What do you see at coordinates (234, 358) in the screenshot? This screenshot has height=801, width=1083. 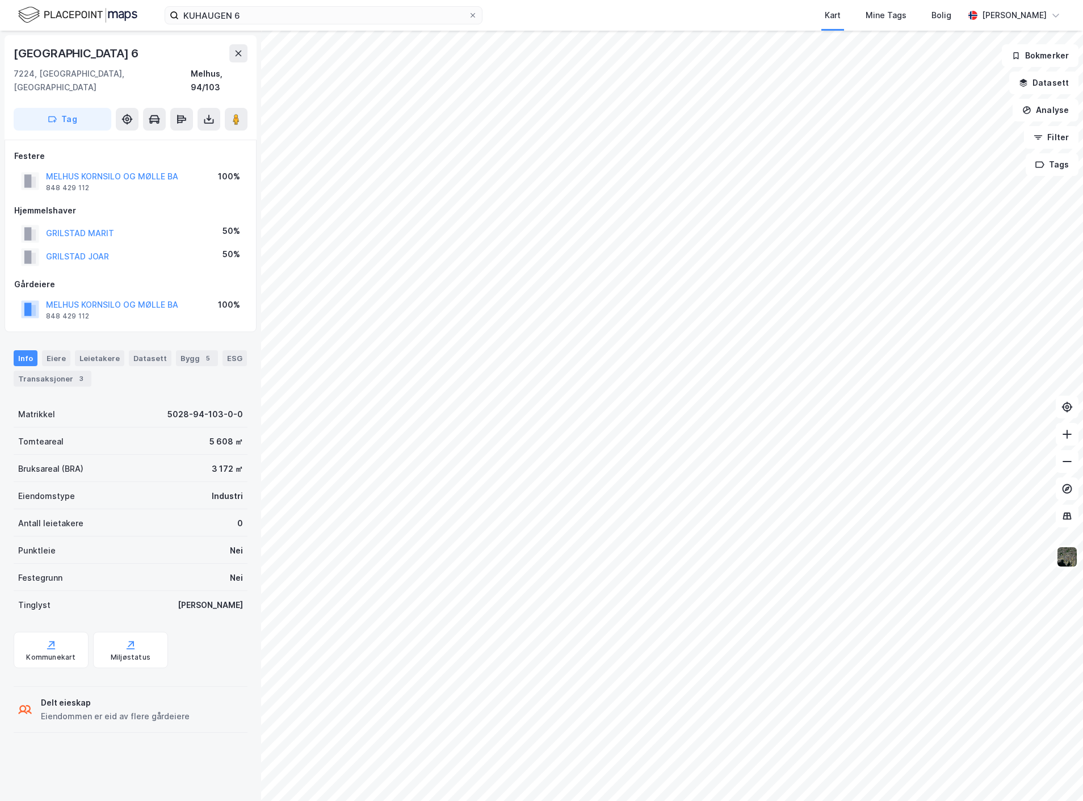 I see `div: ESG` at bounding box center [234, 358].